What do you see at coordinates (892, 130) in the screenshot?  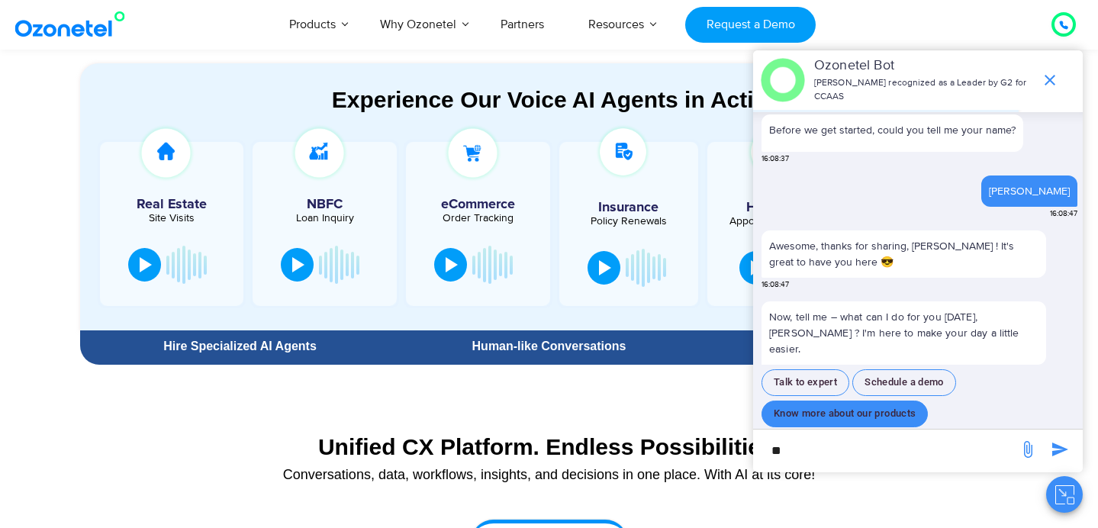 I see `p: Before we get started, could you tell me your name?` at bounding box center [892, 130].